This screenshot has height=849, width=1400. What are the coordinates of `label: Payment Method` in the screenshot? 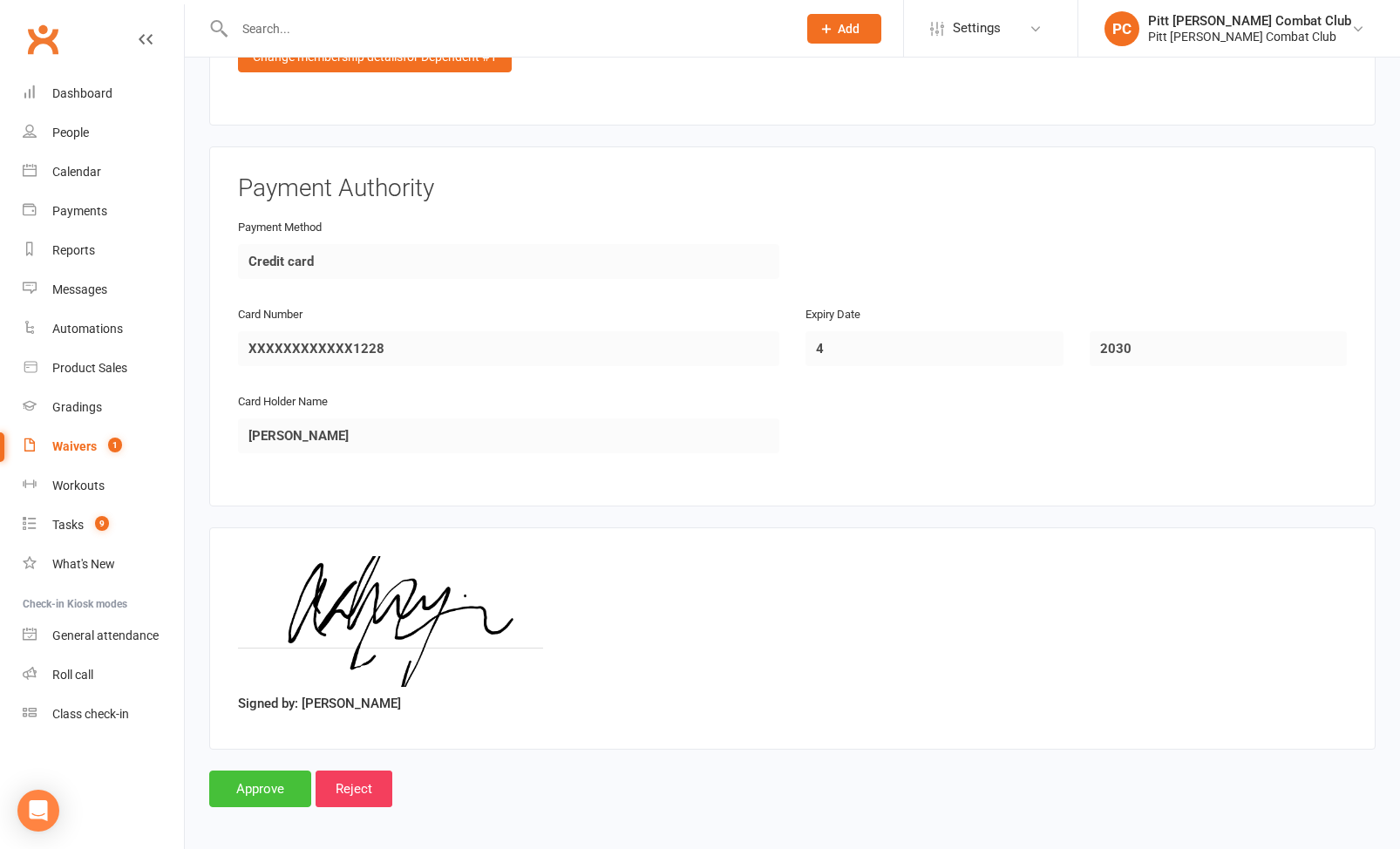 It's located at (280, 228).